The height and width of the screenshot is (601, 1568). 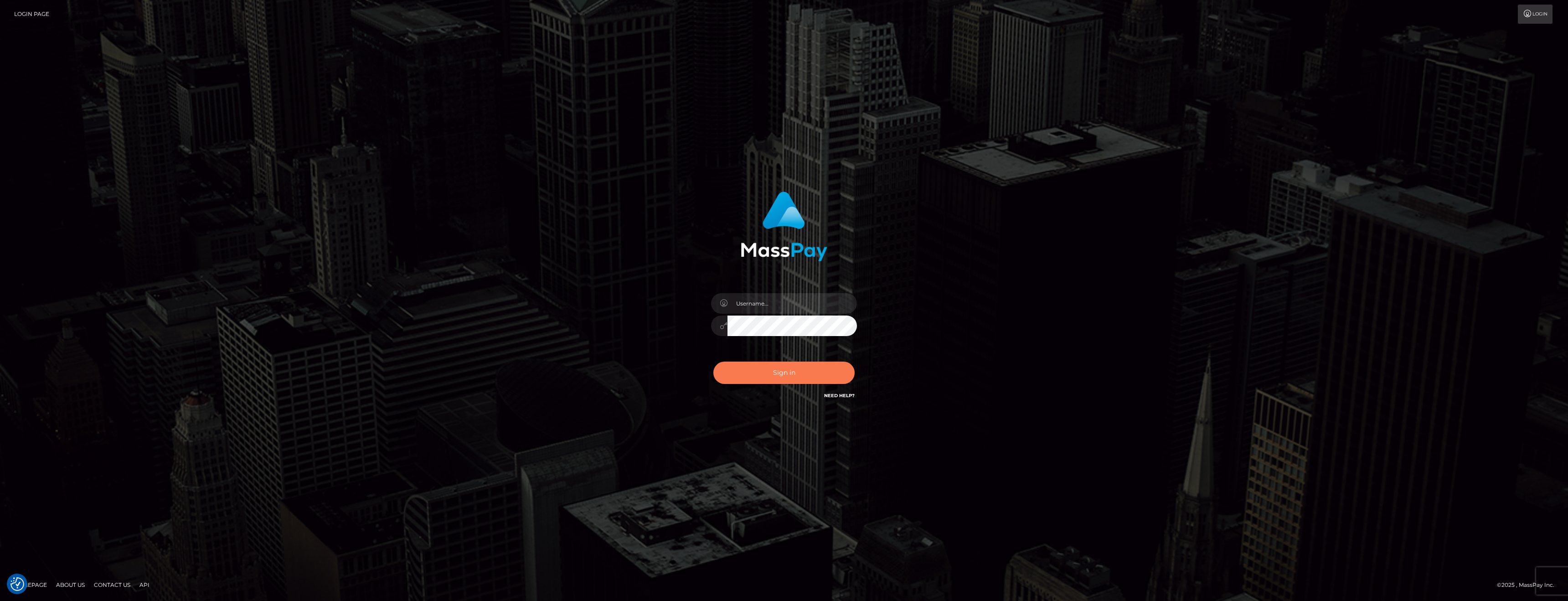 What do you see at coordinates (792, 303) in the screenshot?
I see `input: Username...` at bounding box center [792, 303].